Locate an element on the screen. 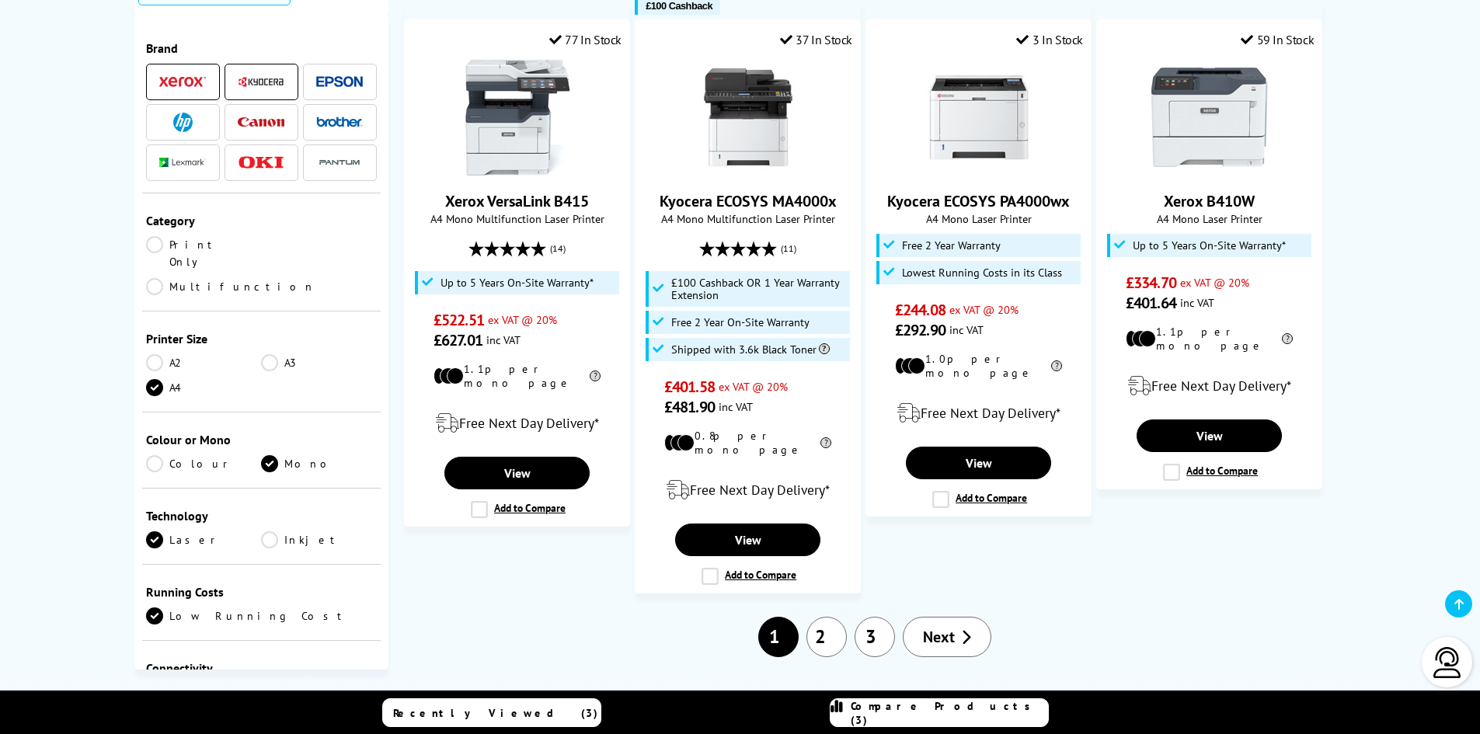  a: A4 is located at coordinates (204, 388).